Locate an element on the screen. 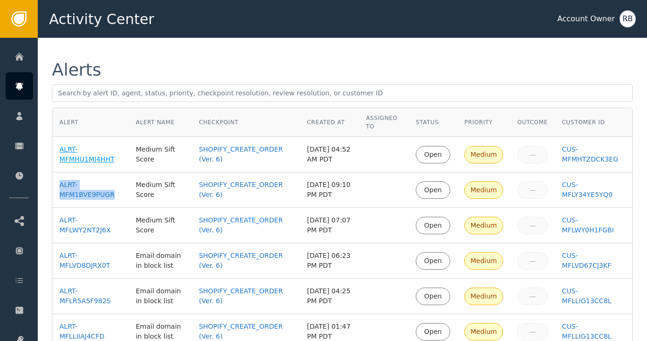  a: ALRT-MFM1BVE9PUGR is located at coordinates (91, 190).